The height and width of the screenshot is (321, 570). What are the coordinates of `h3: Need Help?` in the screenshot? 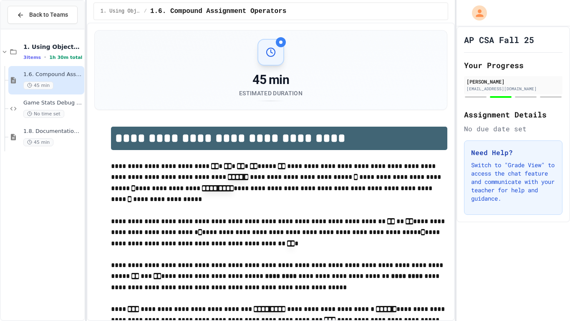 It's located at (514, 152).